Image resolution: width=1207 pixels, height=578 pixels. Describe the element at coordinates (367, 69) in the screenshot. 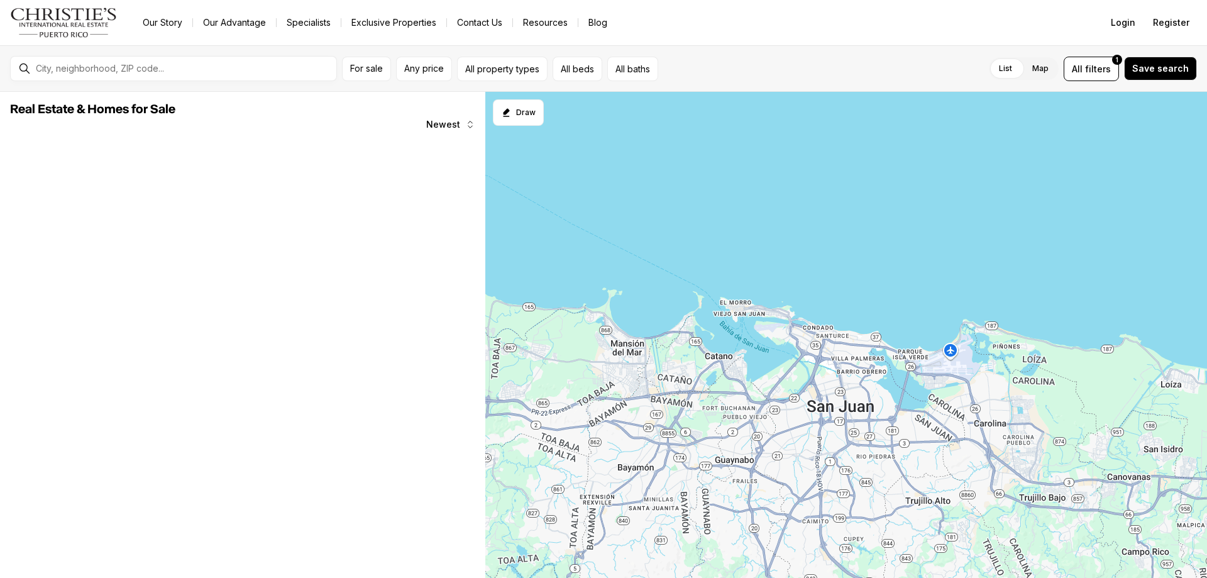

I see `button: For sale` at that location.